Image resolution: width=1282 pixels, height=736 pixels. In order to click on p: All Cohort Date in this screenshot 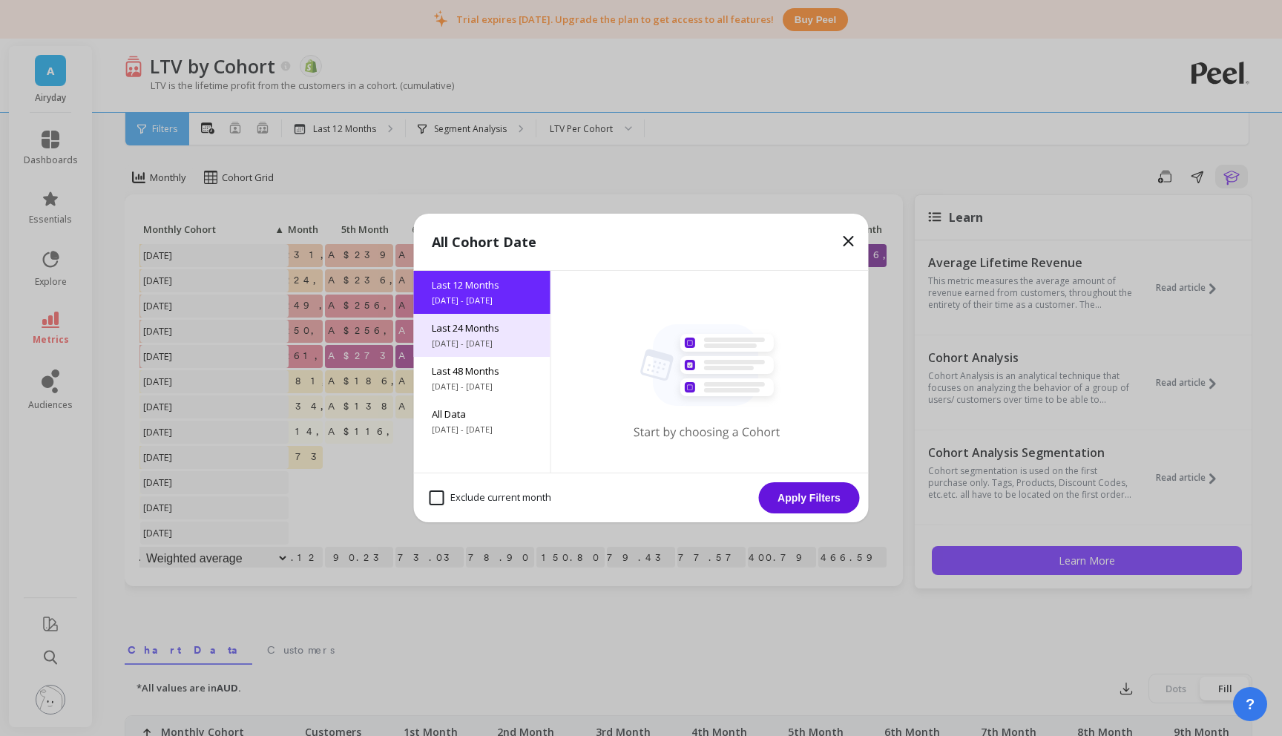, I will do `click(484, 242)`.